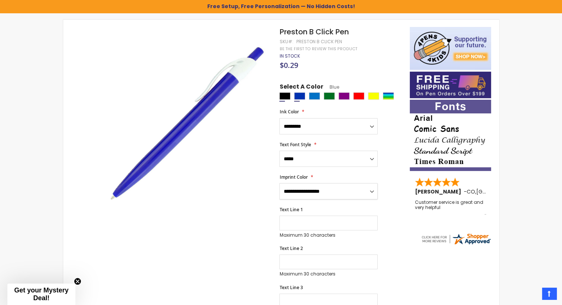  I want to click on strong: SKU, so click(286, 41).